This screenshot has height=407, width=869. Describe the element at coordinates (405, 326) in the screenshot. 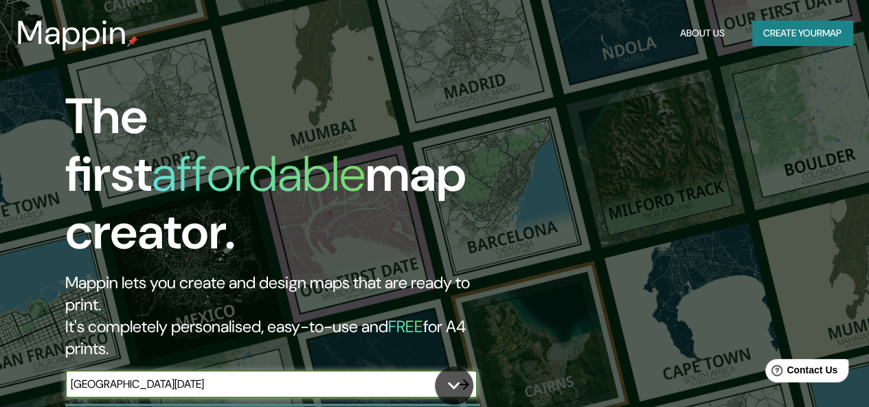

I see `h5: FREE` at that location.